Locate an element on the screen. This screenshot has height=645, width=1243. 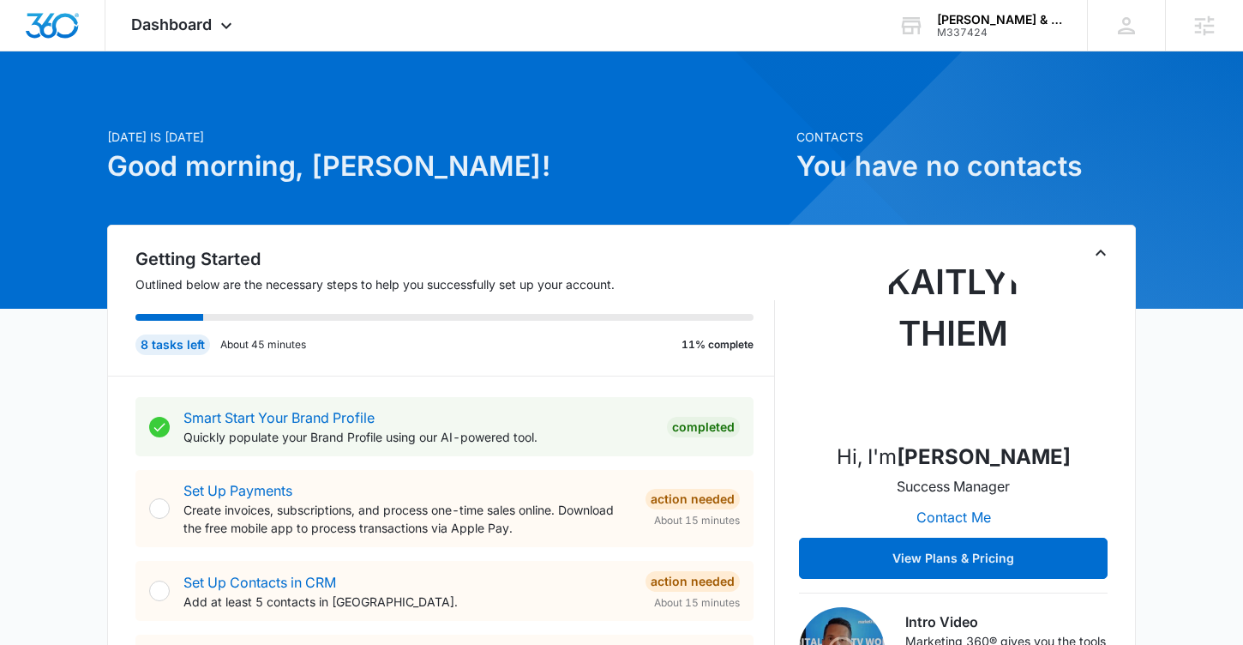
div: Completed is located at coordinates (703, 427).